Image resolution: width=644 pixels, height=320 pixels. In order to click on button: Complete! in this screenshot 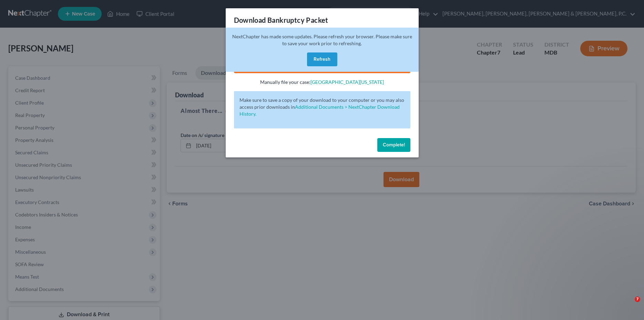, I will do `click(394, 145)`.